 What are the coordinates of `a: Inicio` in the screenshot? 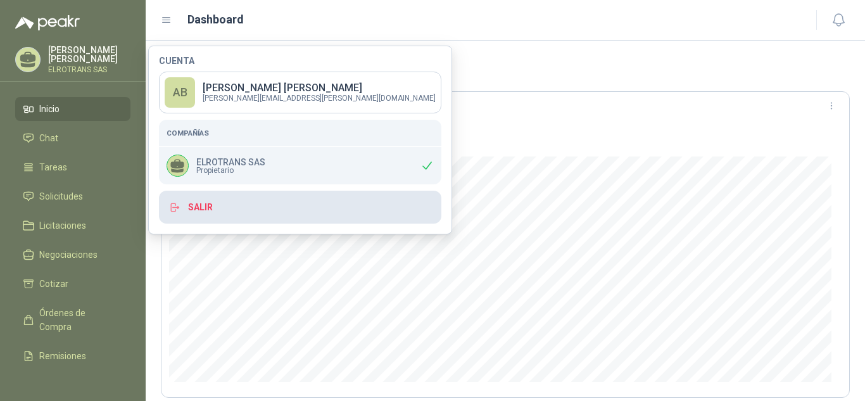 It's located at (73, 109).